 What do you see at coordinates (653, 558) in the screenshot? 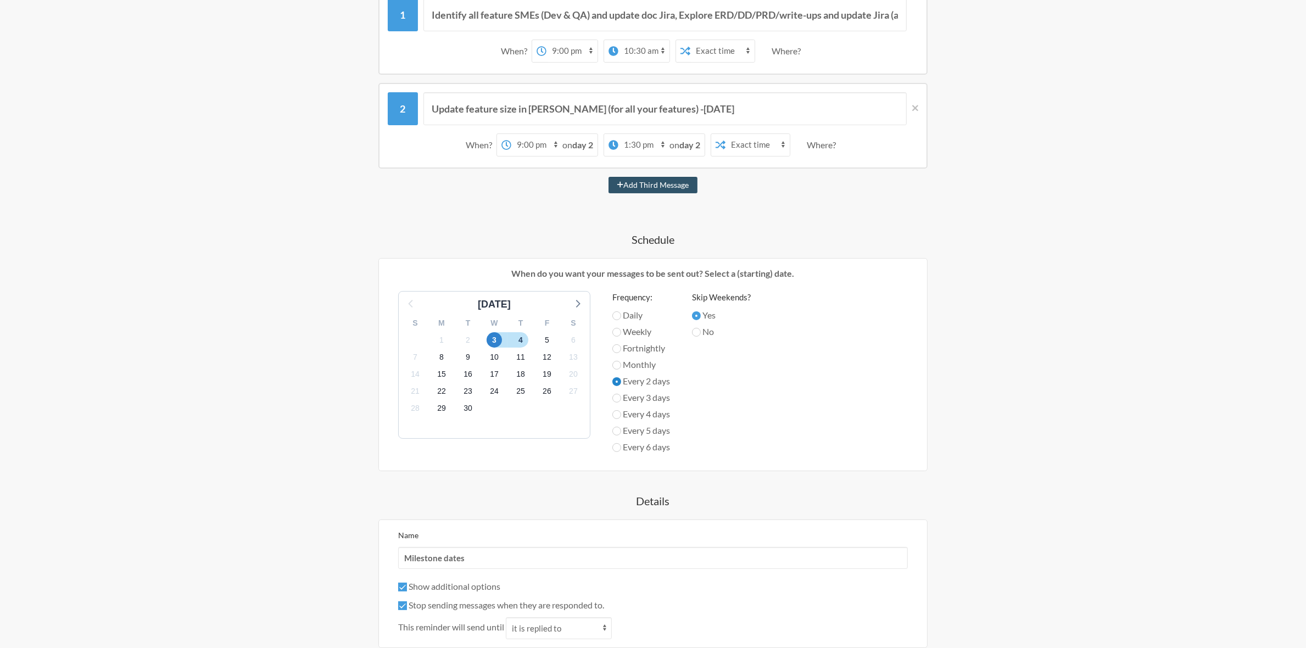
I see `input: We suggest a 2 to 4 word name` at bounding box center [653, 558].